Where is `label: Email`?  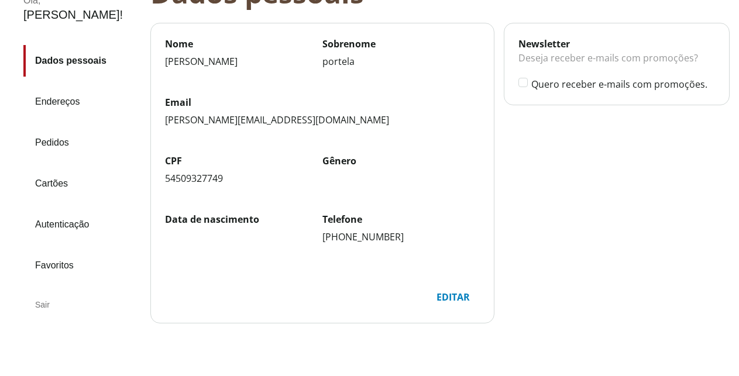
label: Email is located at coordinates (322, 102).